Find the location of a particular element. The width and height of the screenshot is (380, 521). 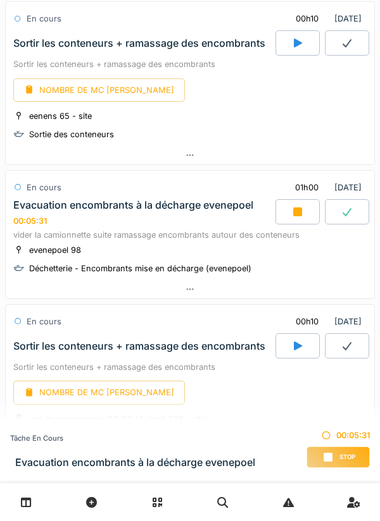

h3: Evacuation encombrants à la décharge evenepoel is located at coordinates (135, 462).